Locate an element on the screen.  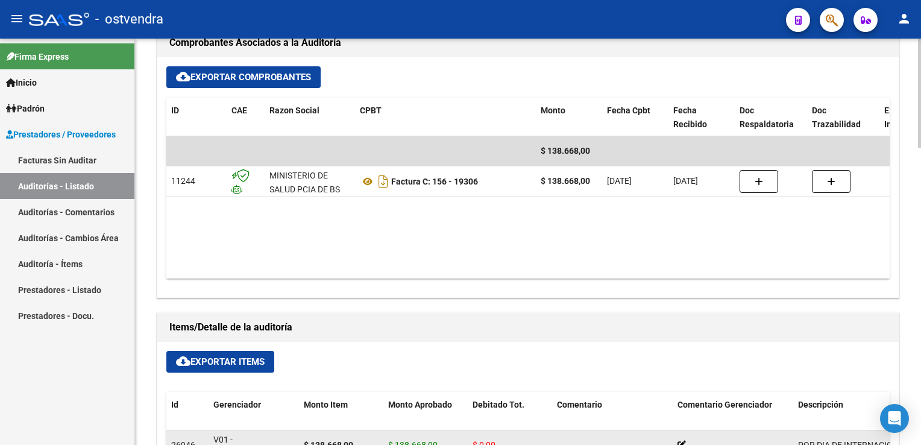
span: Exportar Items is located at coordinates (220, 362).